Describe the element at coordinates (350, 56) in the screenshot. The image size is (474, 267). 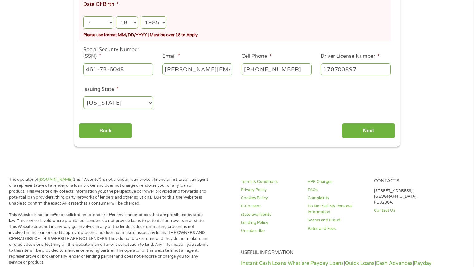
I see `label: Driver License Number` at that location.